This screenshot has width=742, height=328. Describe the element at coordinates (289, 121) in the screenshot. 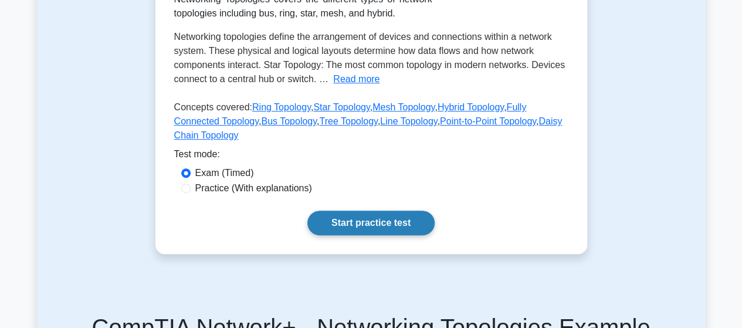

I see `a: Bus Topology` at that location.